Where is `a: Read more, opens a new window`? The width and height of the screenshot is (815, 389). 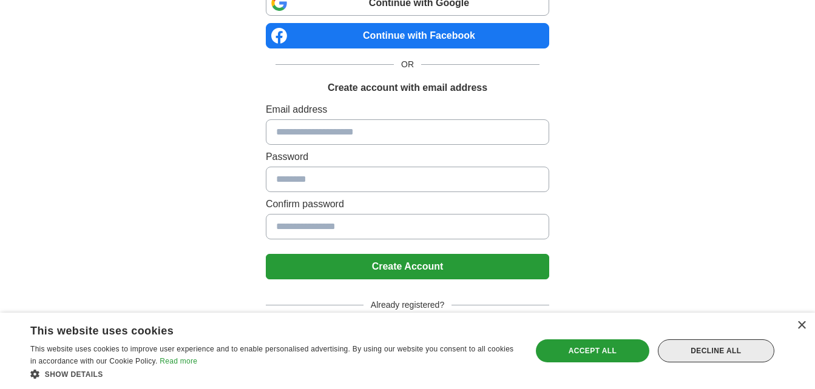 a: Read more, opens a new window is located at coordinates (178, 361).